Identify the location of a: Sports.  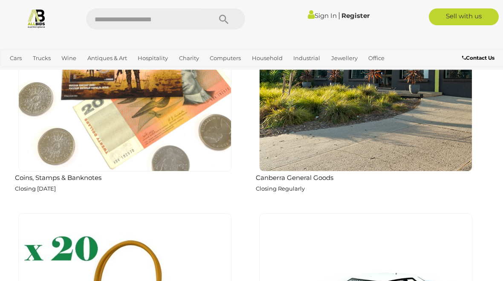
(18, 72).